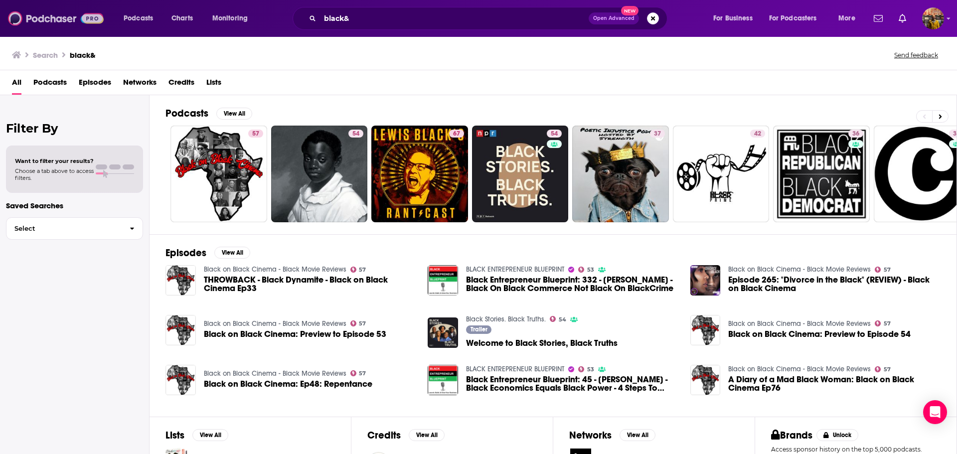 The height and width of the screenshot is (454, 957). What do you see at coordinates (515, 269) in the screenshot?
I see `a: BLACK ENTREPRENEUR BLUEPRINT` at bounding box center [515, 269].